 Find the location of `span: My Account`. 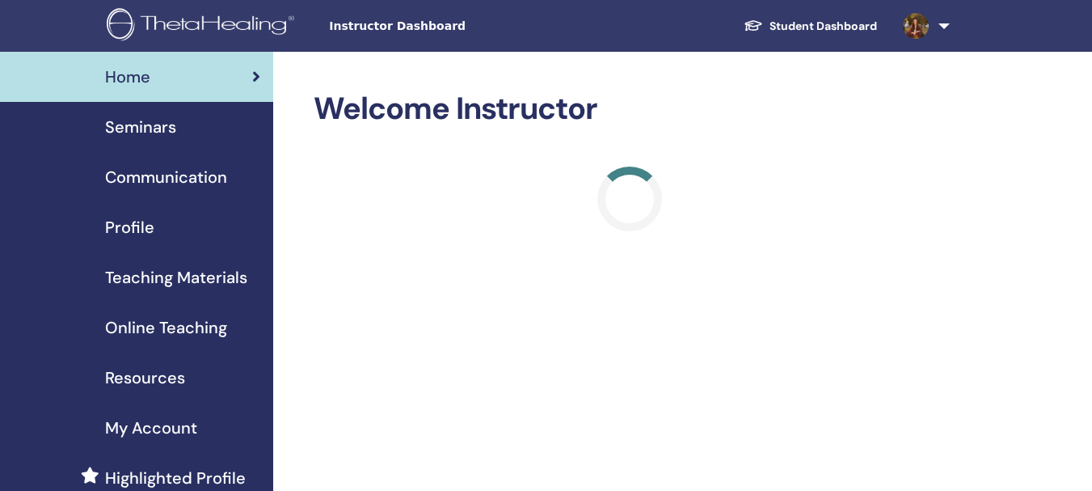

span: My Account is located at coordinates (151, 428).